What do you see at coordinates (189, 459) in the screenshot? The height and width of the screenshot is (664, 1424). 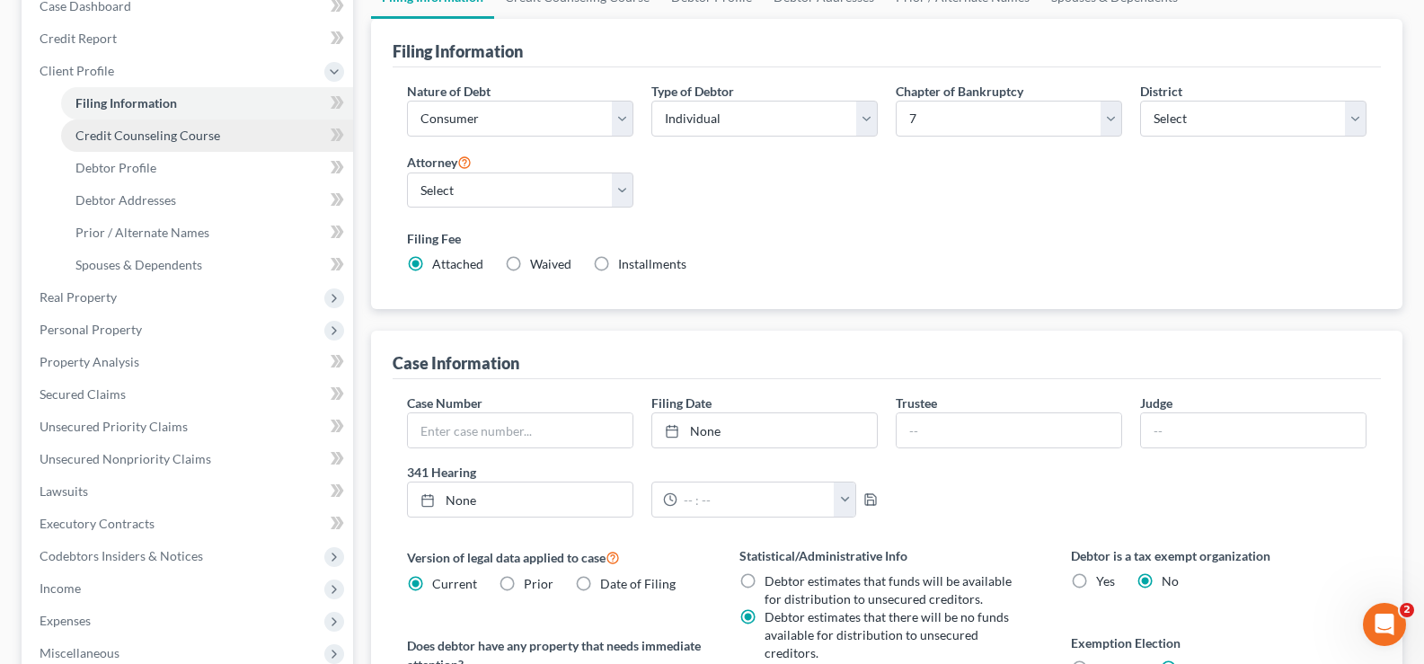 I see `a: Unsecured Nonpriority Claims` at bounding box center [189, 459].